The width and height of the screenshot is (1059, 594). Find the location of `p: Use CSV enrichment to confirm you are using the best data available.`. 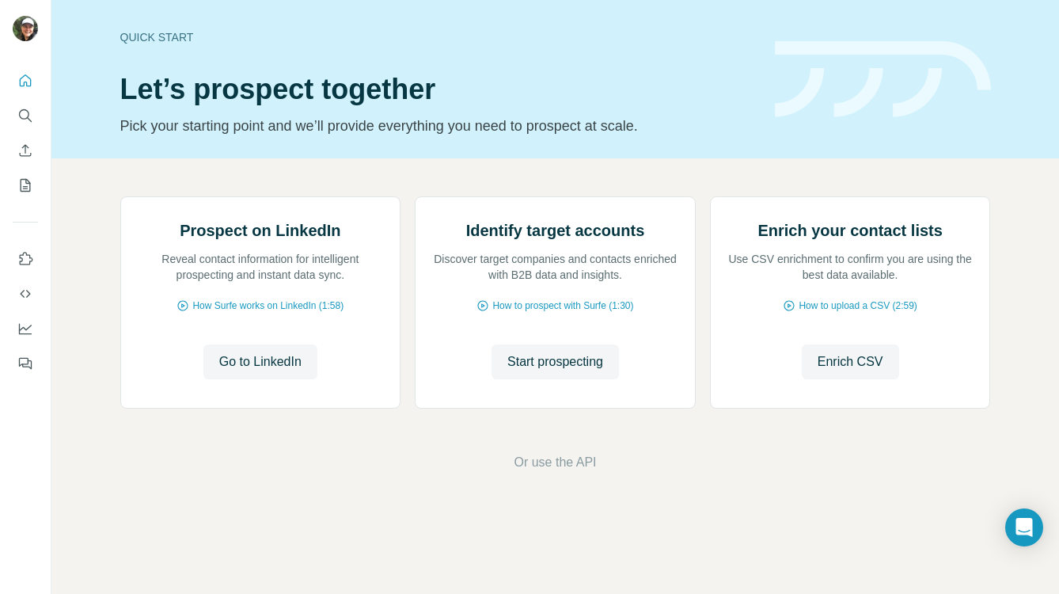

p: Use CSV enrichment to confirm you are using the best data available. is located at coordinates (850, 267).